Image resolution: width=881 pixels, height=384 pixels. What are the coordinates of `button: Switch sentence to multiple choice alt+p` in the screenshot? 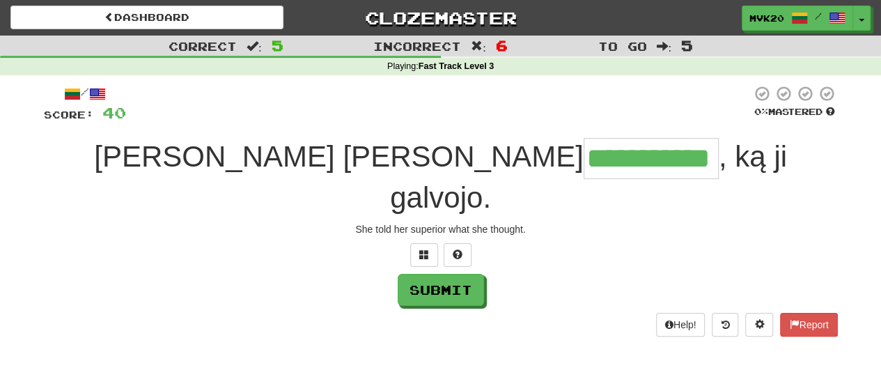 It's located at (424, 255).